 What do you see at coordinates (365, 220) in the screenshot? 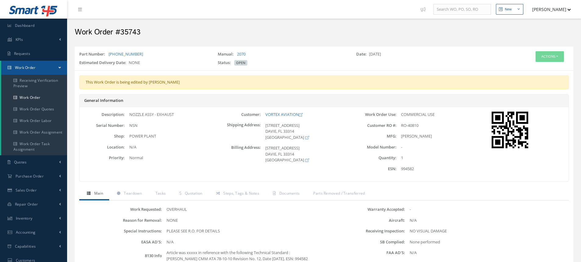
I see `label: Aircraft:` at bounding box center [365, 220].